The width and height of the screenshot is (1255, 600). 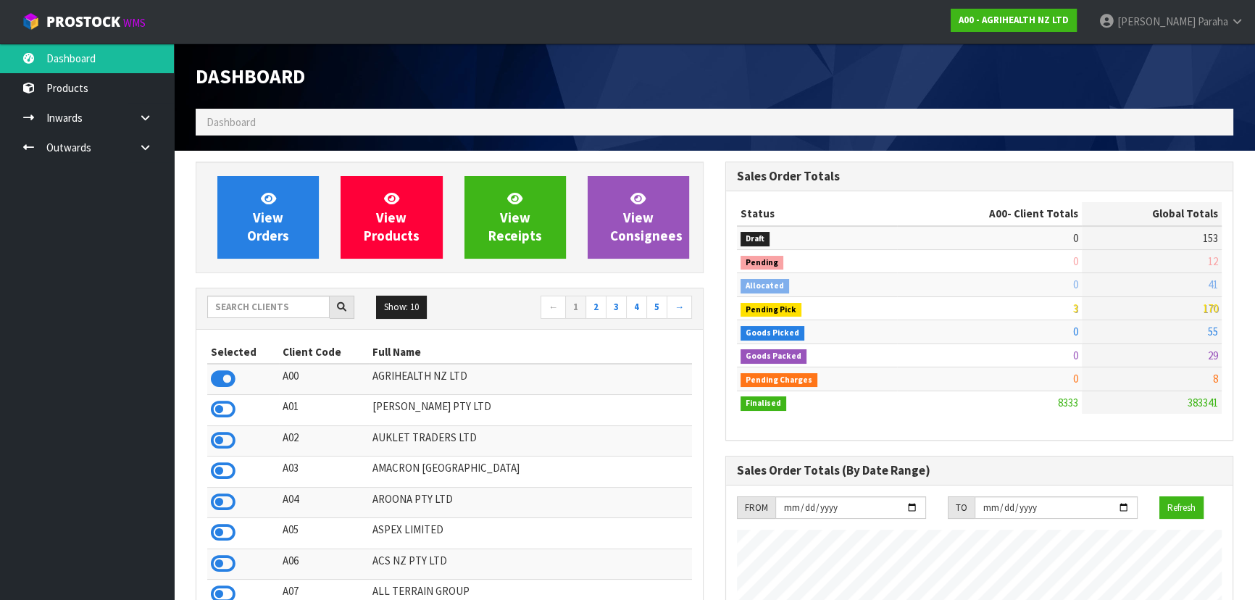 I want to click on button: Show: 10, so click(x=401, y=307).